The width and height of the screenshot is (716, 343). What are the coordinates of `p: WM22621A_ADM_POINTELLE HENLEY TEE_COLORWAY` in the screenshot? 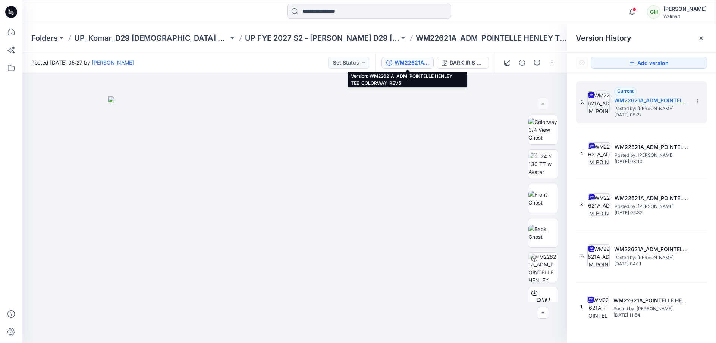 It's located at (493, 38).